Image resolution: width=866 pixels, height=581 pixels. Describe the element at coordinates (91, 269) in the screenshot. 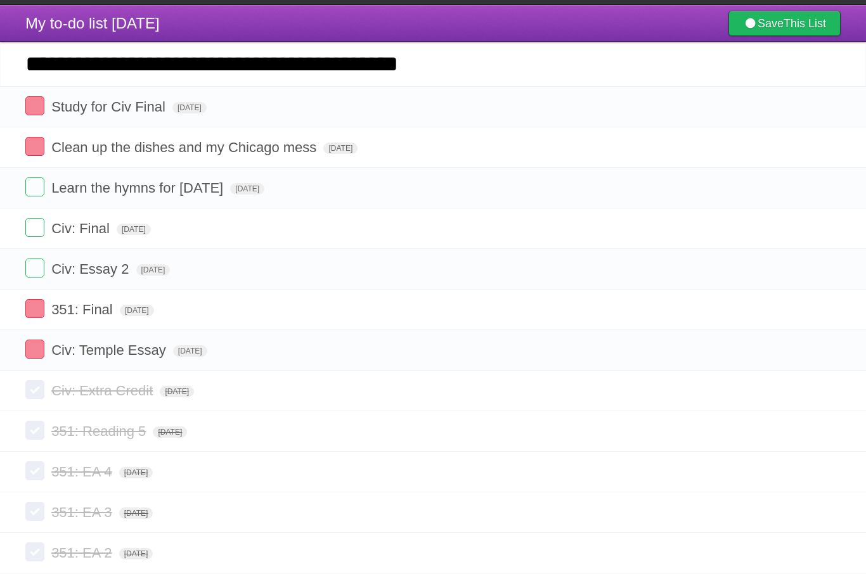

I see `span: Civ: Essay 2` at that location.